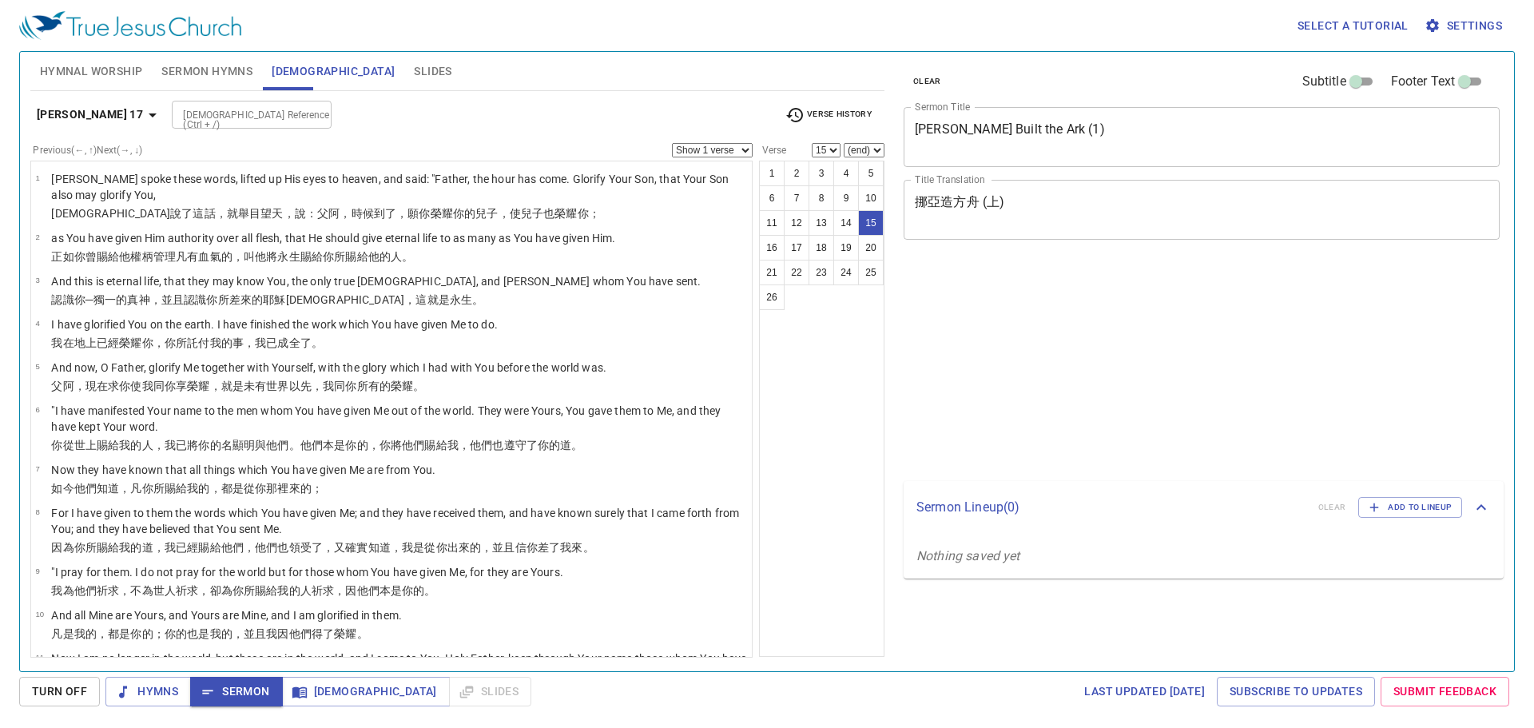 The height and width of the screenshot is (728, 1534). I want to click on wg166: 生, so click(472, 300).